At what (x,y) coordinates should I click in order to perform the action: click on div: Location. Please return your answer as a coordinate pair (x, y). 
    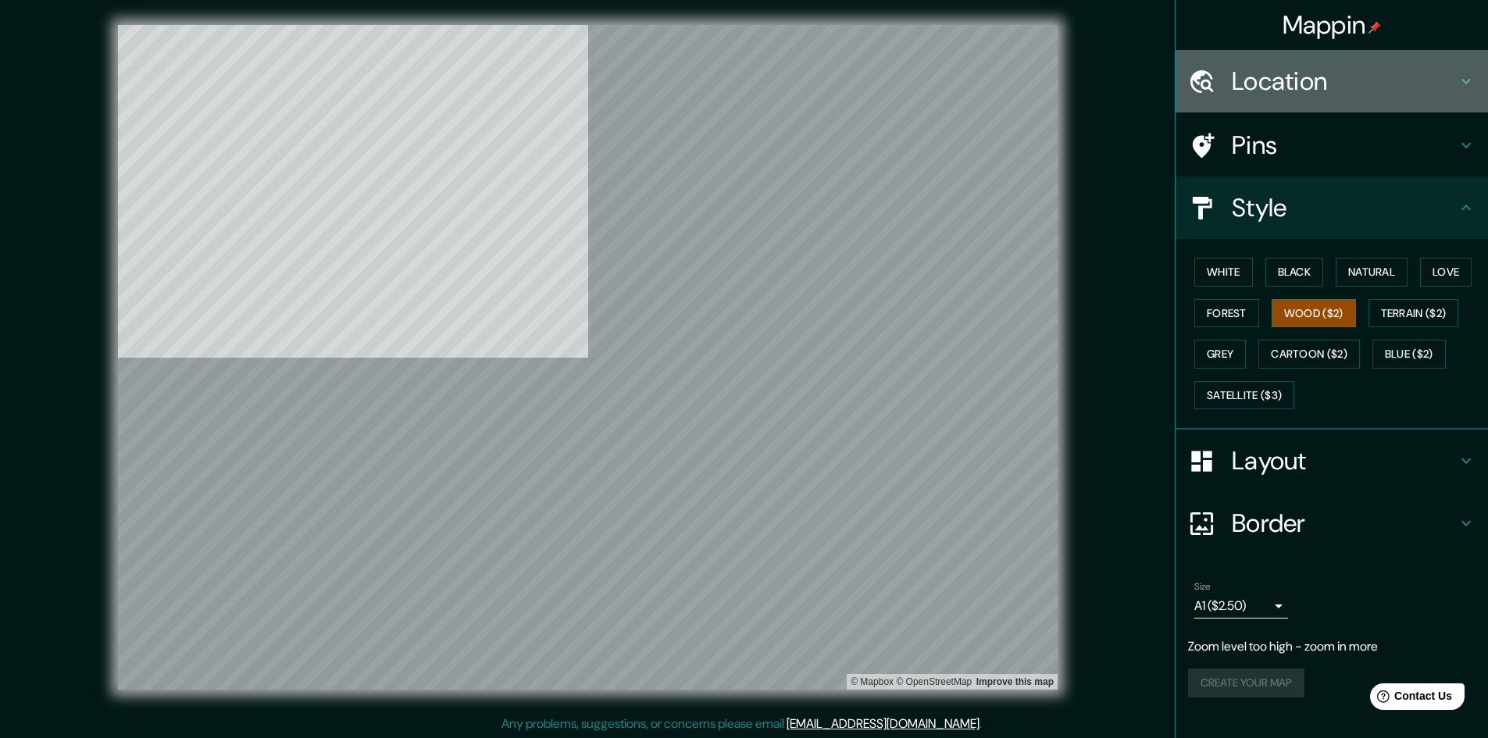
    Looking at the image, I should click on (1332, 81).